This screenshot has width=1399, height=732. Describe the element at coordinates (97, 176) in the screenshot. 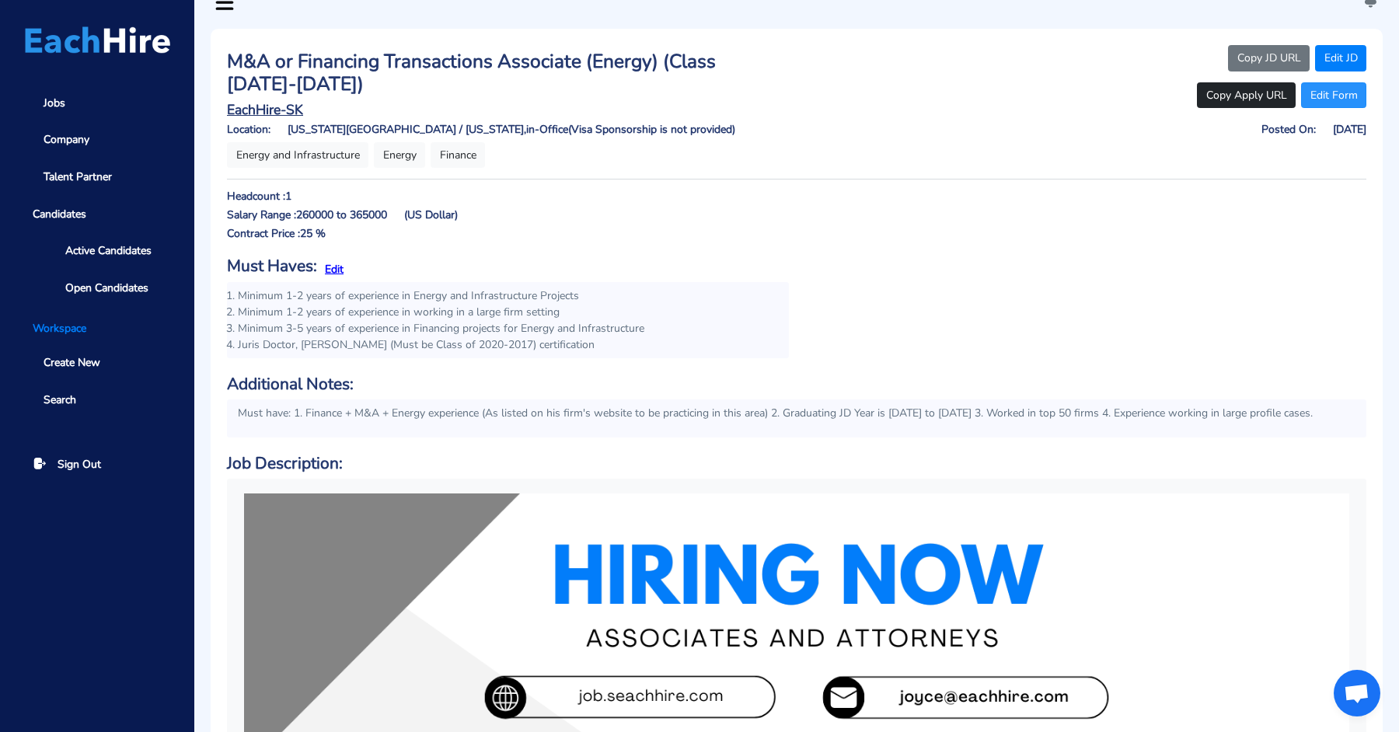

I see `a: Talent Partner` at that location.